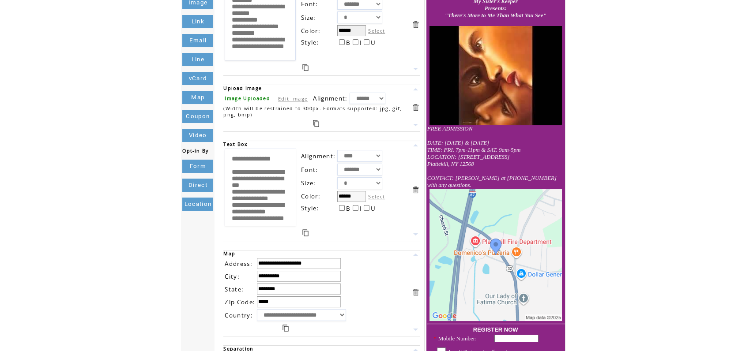 The height and width of the screenshot is (351, 742). What do you see at coordinates (234, 290) in the screenshot?
I see `span: State:` at bounding box center [234, 290].